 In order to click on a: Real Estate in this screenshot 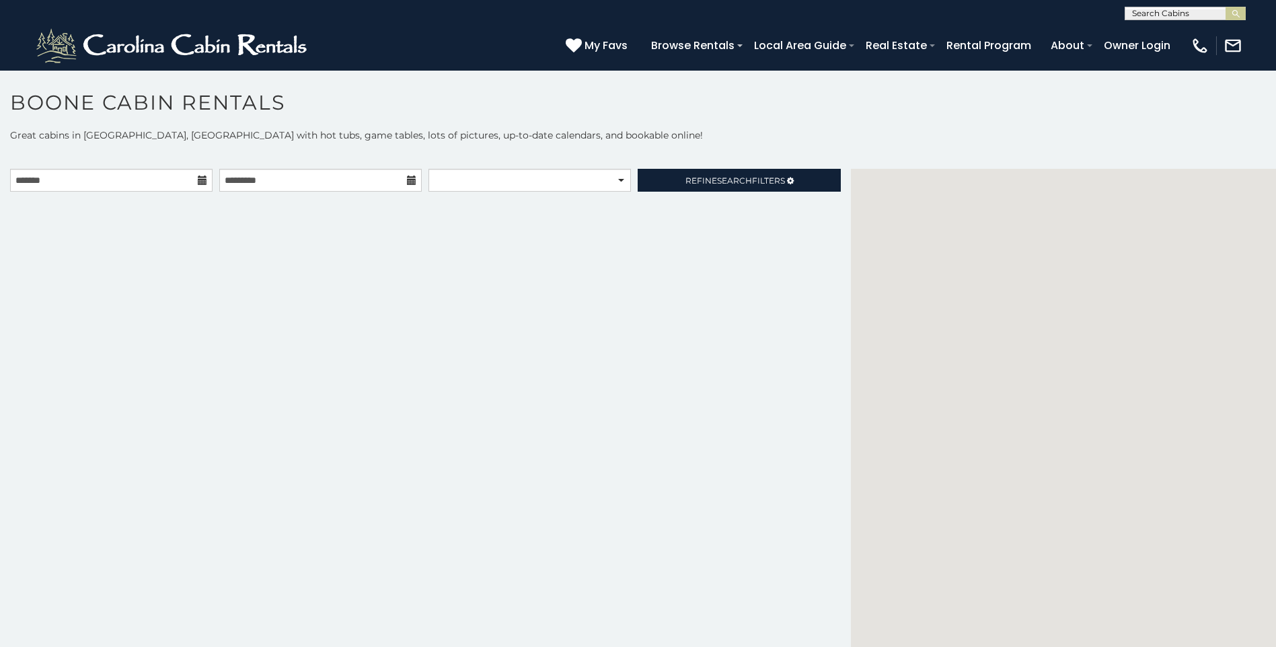, I will do `click(896, 45)`.